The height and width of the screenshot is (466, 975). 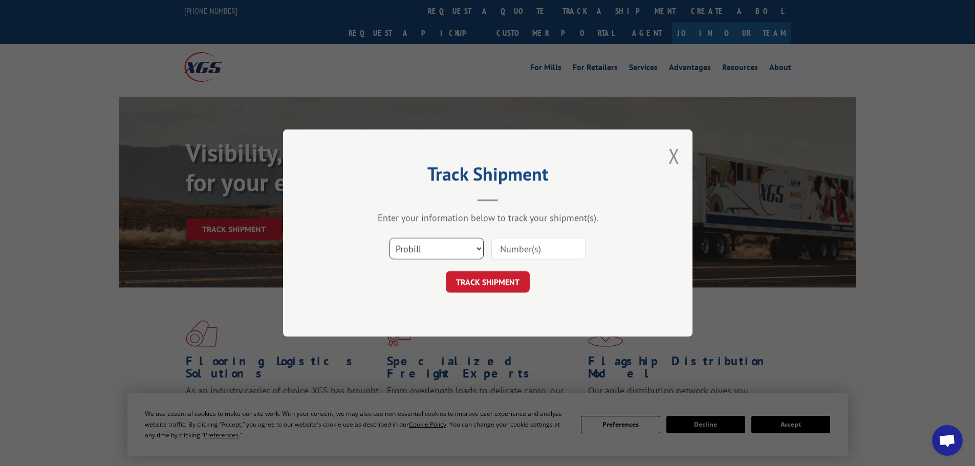 I want to click on div: Enter your information below to track your shipment(s)., so click(x=488, y=217).